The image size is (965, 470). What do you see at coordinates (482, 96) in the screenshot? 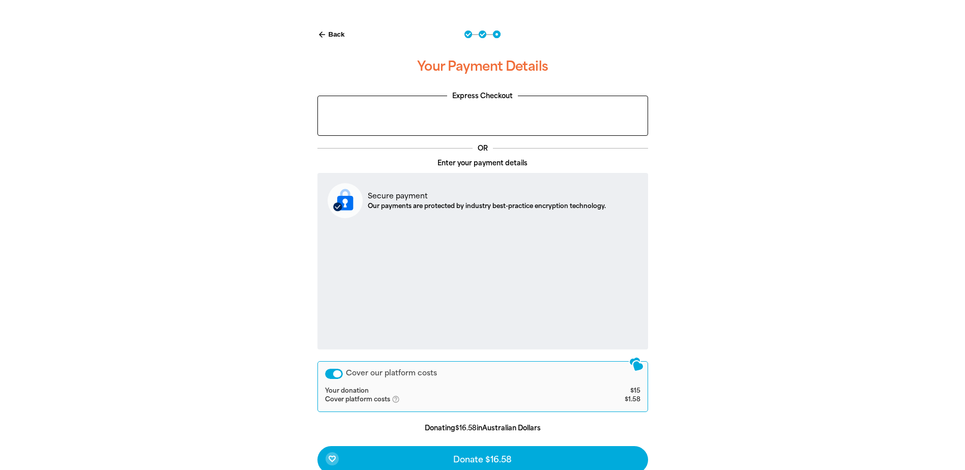
I see `legend: Express Checkout` at bounding box center [482, 96].